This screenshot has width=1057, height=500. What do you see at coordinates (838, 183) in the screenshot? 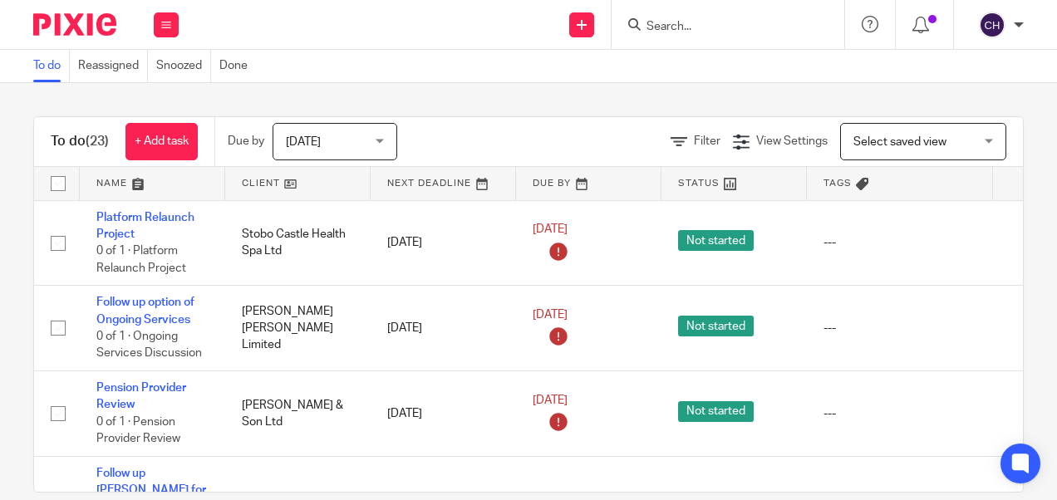
I see `span: Tags` at bounding box center [838, 183].